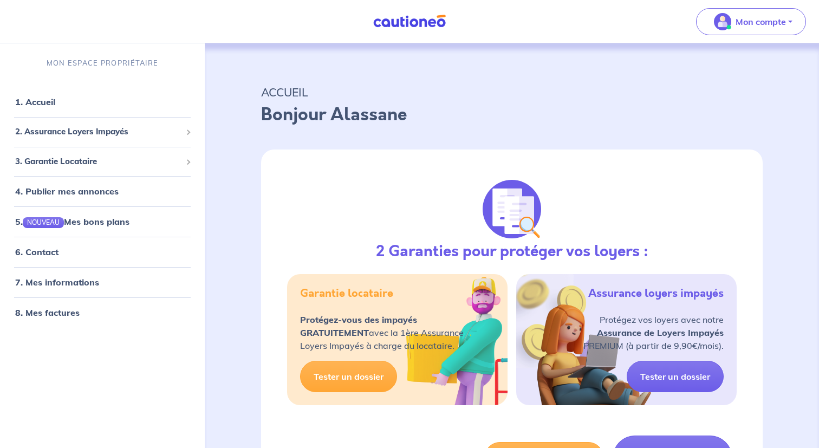 Image resolution: width=819 pixels, height=448 pixels. I want to click on p: avec la 1ère Assurance Loyers Impayés à charge du locataire., so click(382, 332).